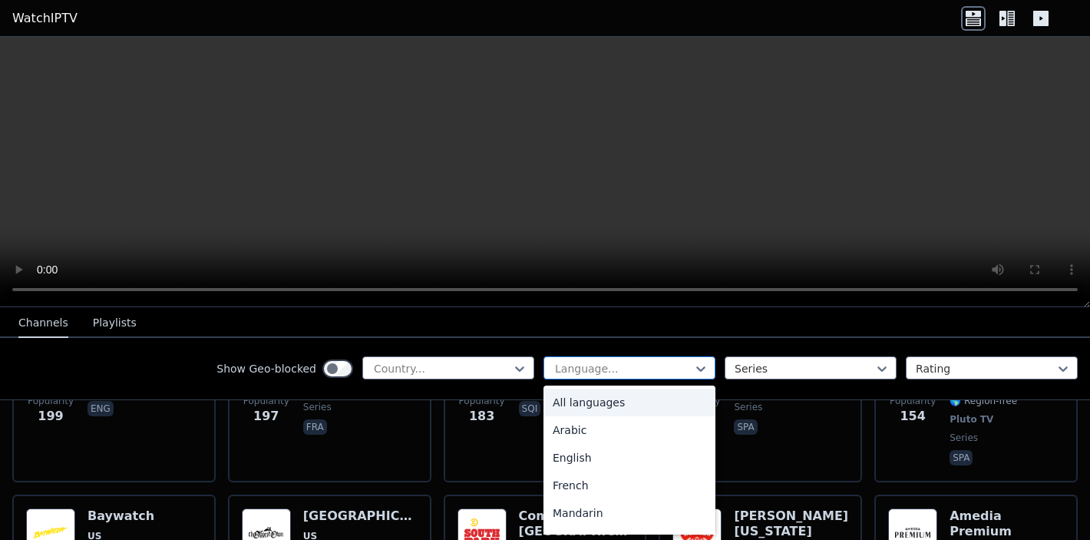  Describe the element at coordinates (266, 368) in the screenshot. I see `label: Show Geo-blocked` at that location.